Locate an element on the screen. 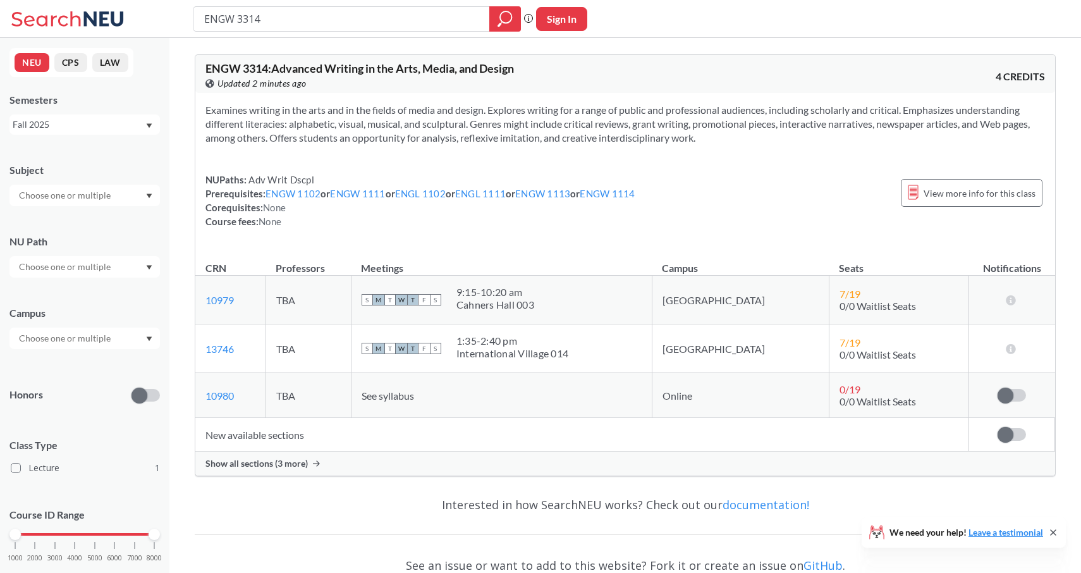  td: Online is located at coordinates (741, 395).